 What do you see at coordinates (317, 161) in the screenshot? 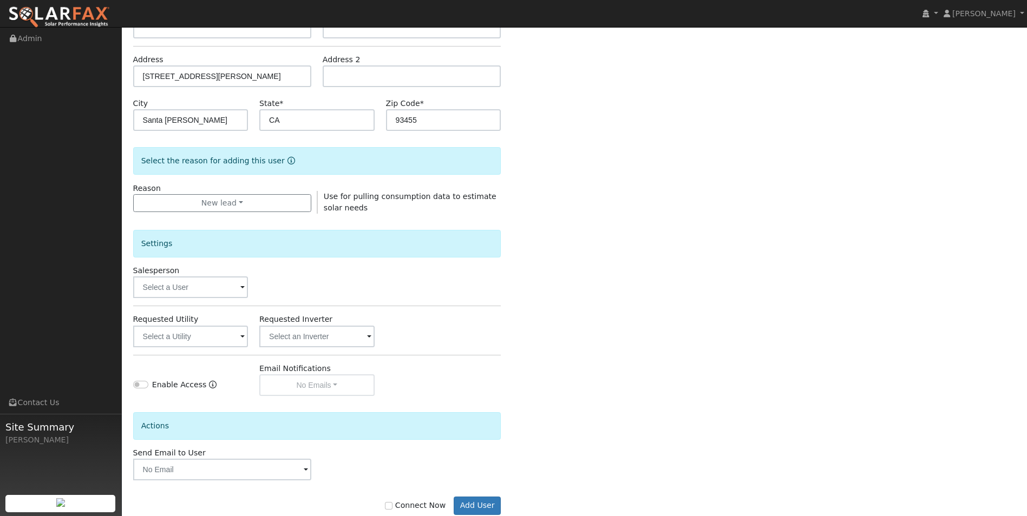
I see `div: Select the reason for adding this user` at bounding box center [317, 161].